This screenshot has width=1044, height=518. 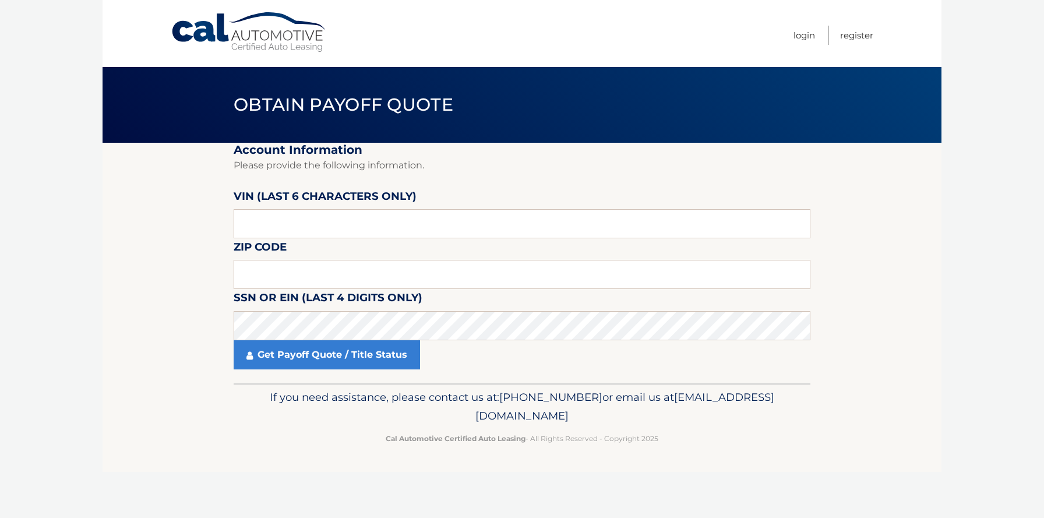 What do you see at coordinates (522, 165) in the screenshot?
I see `p: Please provide the following information.` at bounding box center [522, 165].